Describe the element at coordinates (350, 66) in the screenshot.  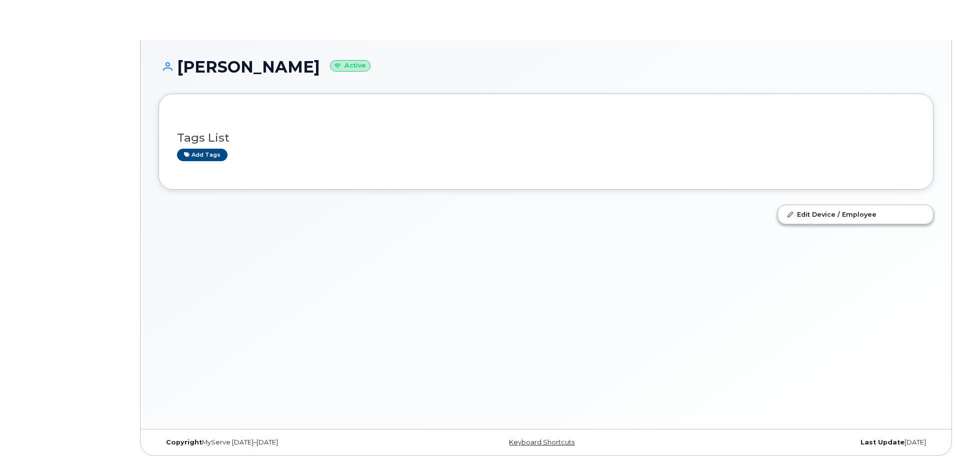
I see `small: Active` at that location.